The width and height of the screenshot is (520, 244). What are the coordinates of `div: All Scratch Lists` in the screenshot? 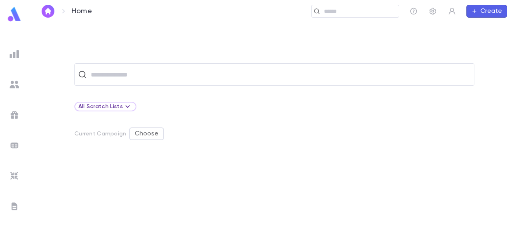 It's located at (105, 106).